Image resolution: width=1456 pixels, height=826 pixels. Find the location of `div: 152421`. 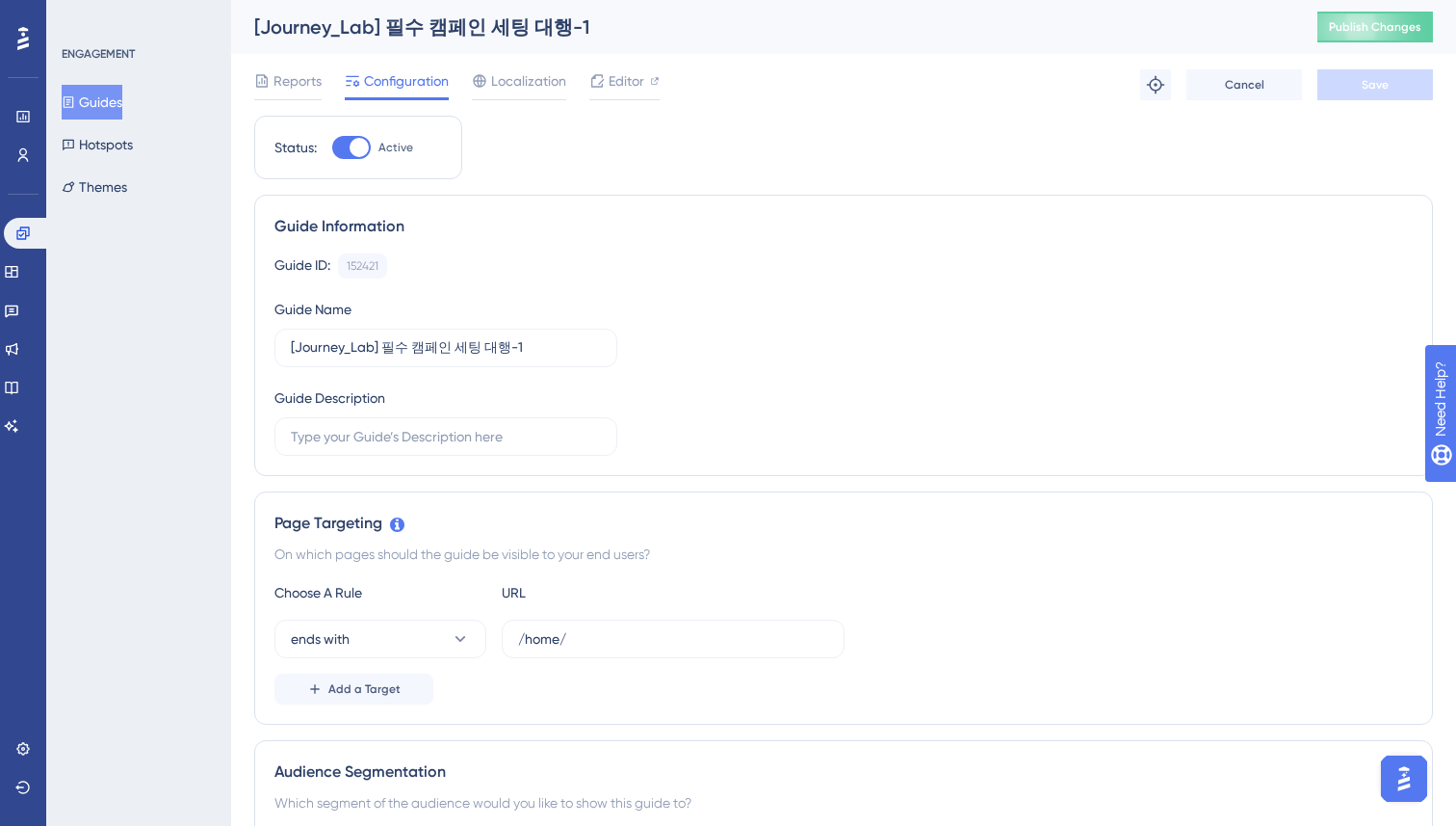

div: 152421 is located at coordinates (362, 266).